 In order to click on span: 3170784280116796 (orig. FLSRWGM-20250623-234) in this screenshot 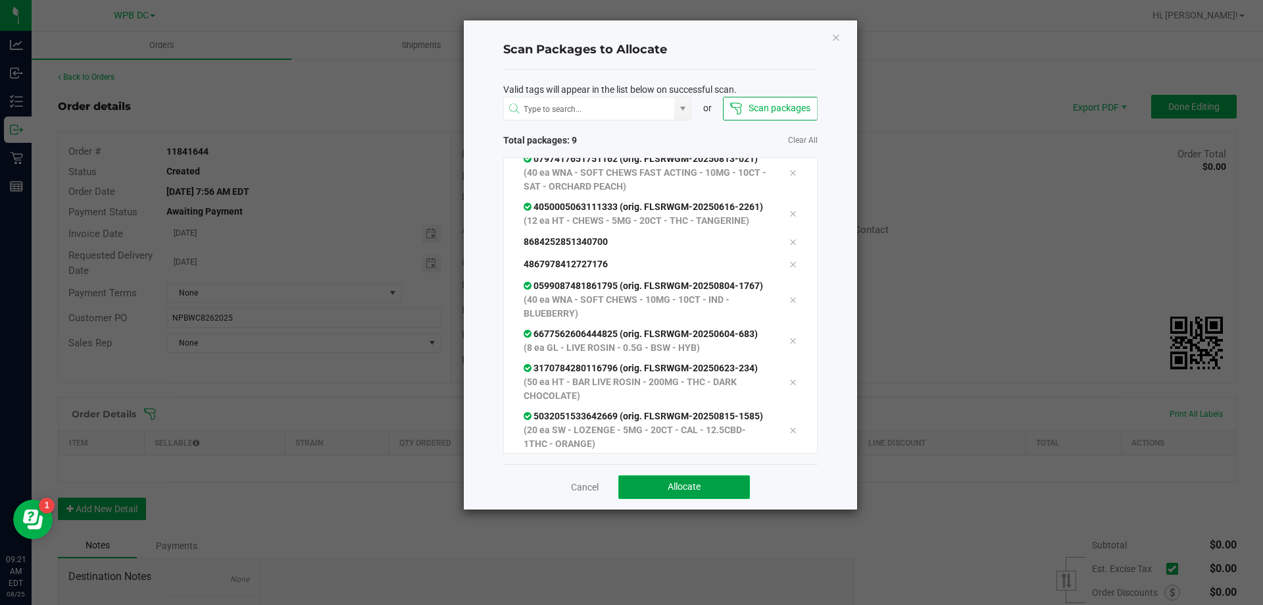, I will do `click(641, 368)`.